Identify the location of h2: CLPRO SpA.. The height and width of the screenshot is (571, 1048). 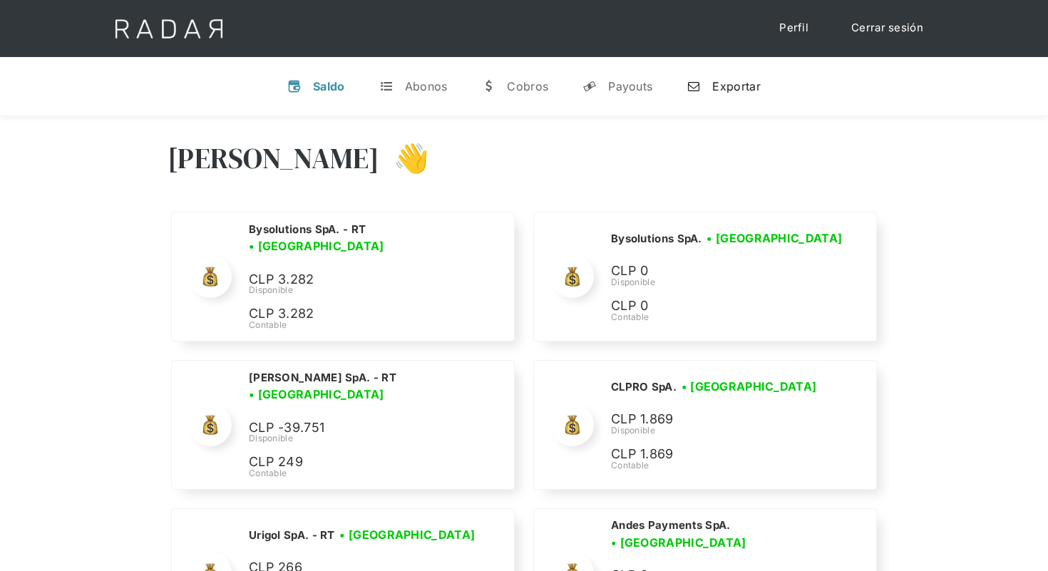
(644, 387).